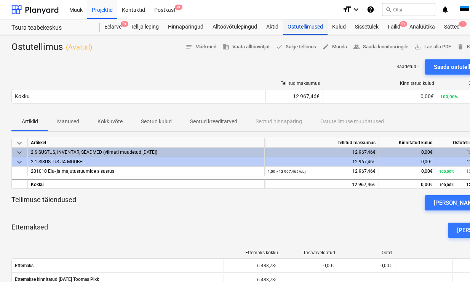  I want to click on a: Alltöövõtulepingud, so click(235, 27).